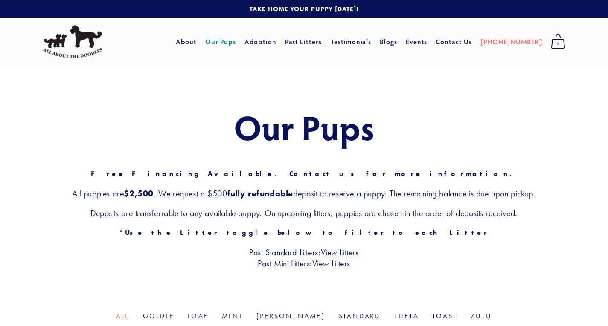 Image resolution: width=608 pixels, height=326 pixels. What do you see at coordinates (388, 42) in the screenshot?
I see `a: Blogs` at bounding box center [388, 42].